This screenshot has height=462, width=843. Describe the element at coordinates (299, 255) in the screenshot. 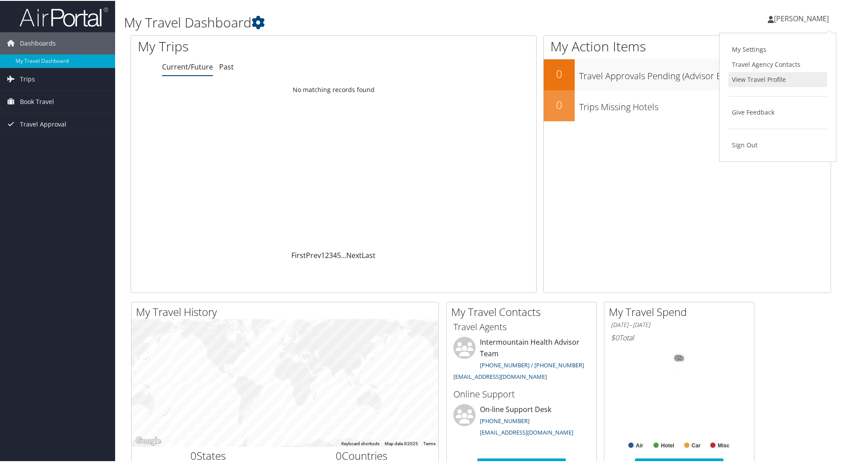

I see `a: First` at that location.